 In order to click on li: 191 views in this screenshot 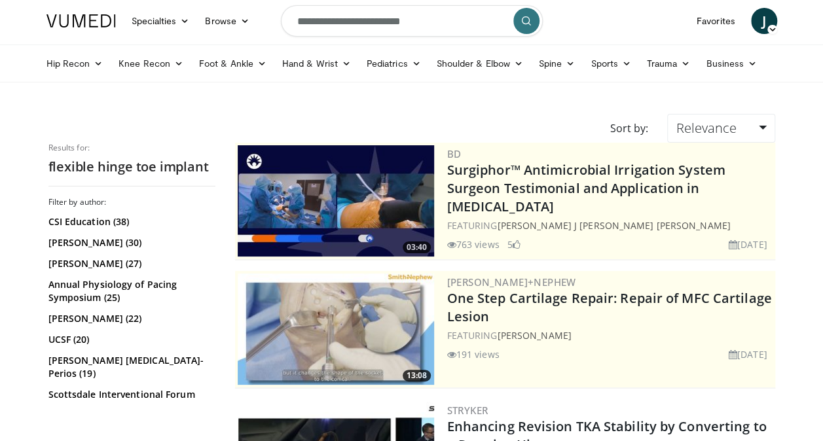, I will do `click(473, 354)`.